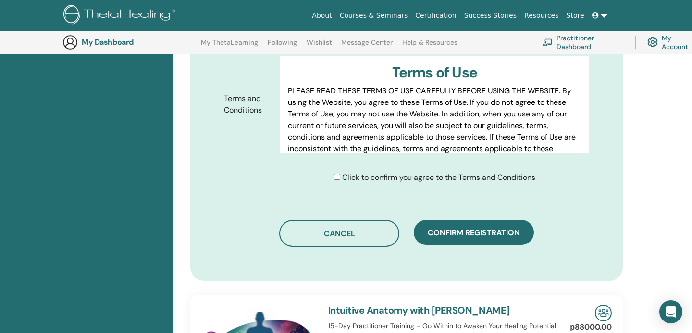 Image resolution: width=692 pixels, height=333 pixels. I want to click on a: Message Center, so click(367, 46).